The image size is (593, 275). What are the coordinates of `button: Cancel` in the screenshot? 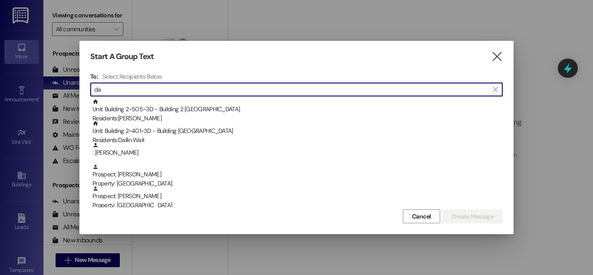 It's located at (421, 216).